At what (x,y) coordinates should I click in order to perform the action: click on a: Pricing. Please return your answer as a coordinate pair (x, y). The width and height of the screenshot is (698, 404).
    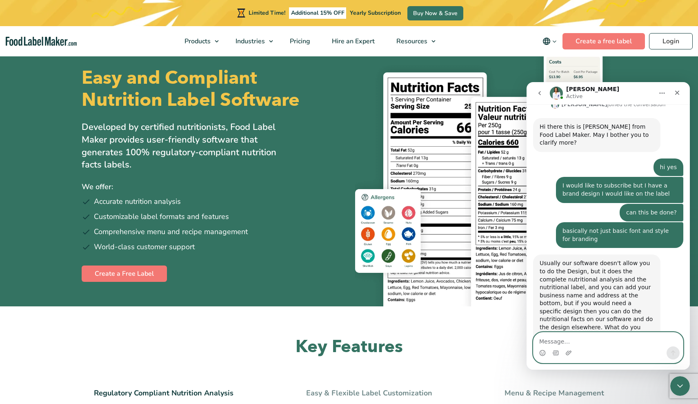
    Looking at the image, I should click on (299, 41).